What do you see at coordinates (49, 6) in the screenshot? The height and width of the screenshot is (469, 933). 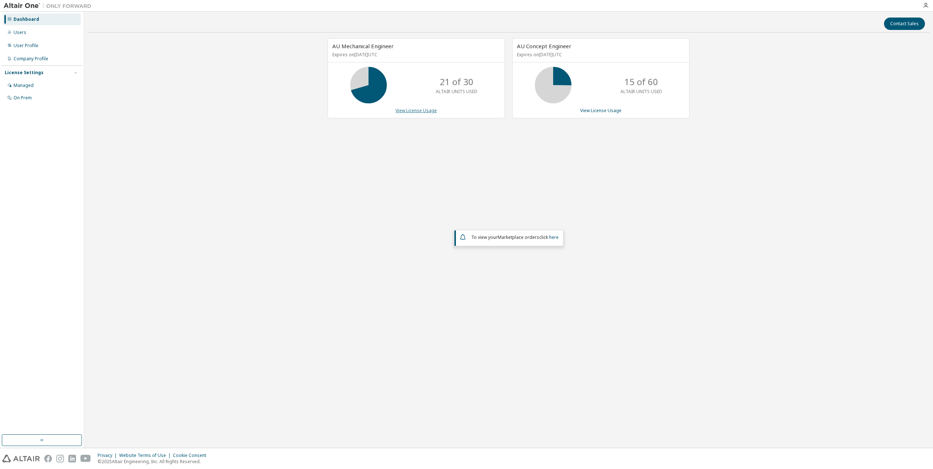 I see `img: Altair One` at bounding box center [49, 6].